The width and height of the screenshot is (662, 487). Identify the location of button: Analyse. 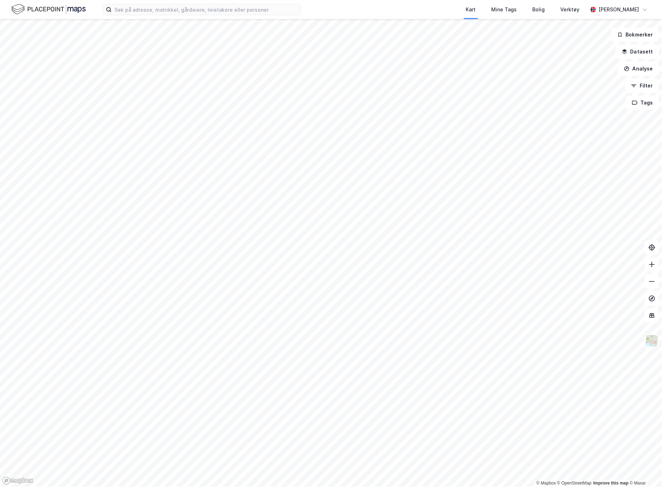
(639, 69).